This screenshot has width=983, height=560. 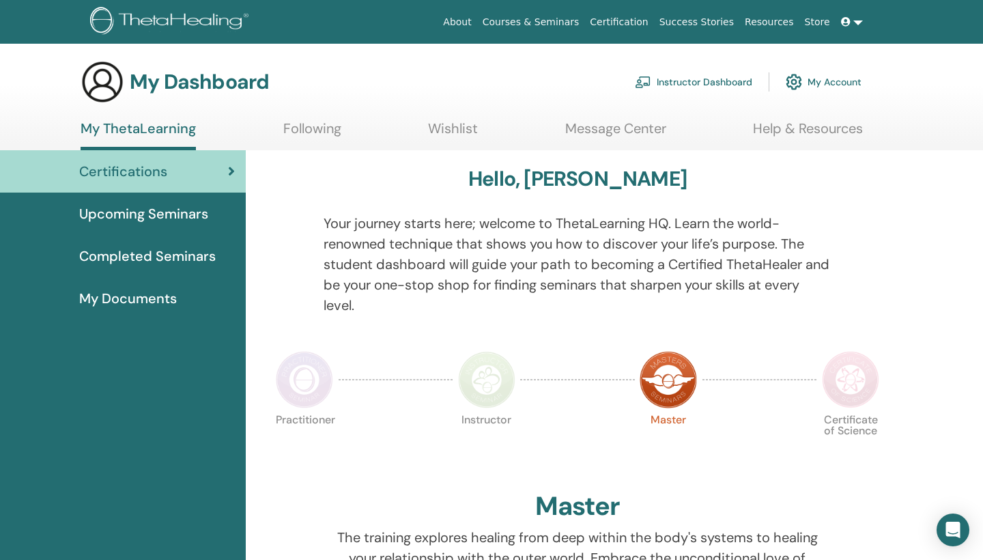 What do you see at coordinates (619, 22) in the screenshot?
I see `a: Certification` at bounding box center [619, 22].